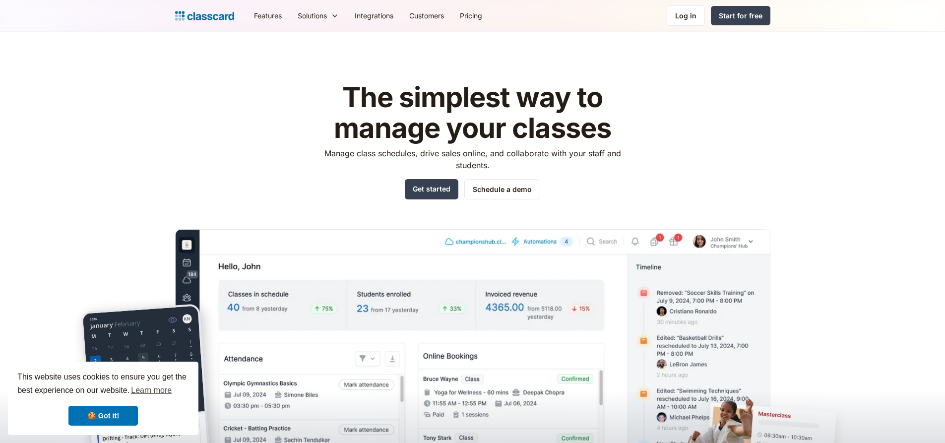 This screenshot has width=945, height=443. I want to click on a: Customers, so click(427, 15).